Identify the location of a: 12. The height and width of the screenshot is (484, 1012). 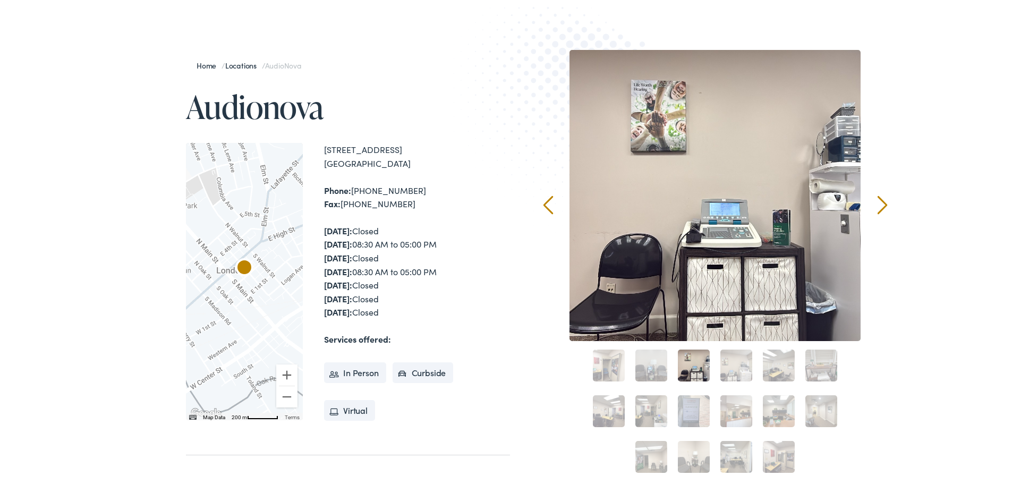
(822, 409).